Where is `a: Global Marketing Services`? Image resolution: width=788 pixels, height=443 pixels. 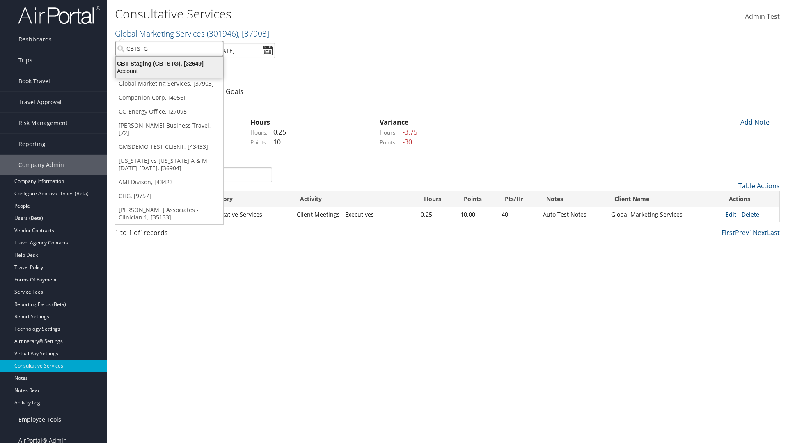
a: Global Marketing Services is located at coordinates (192, 33).